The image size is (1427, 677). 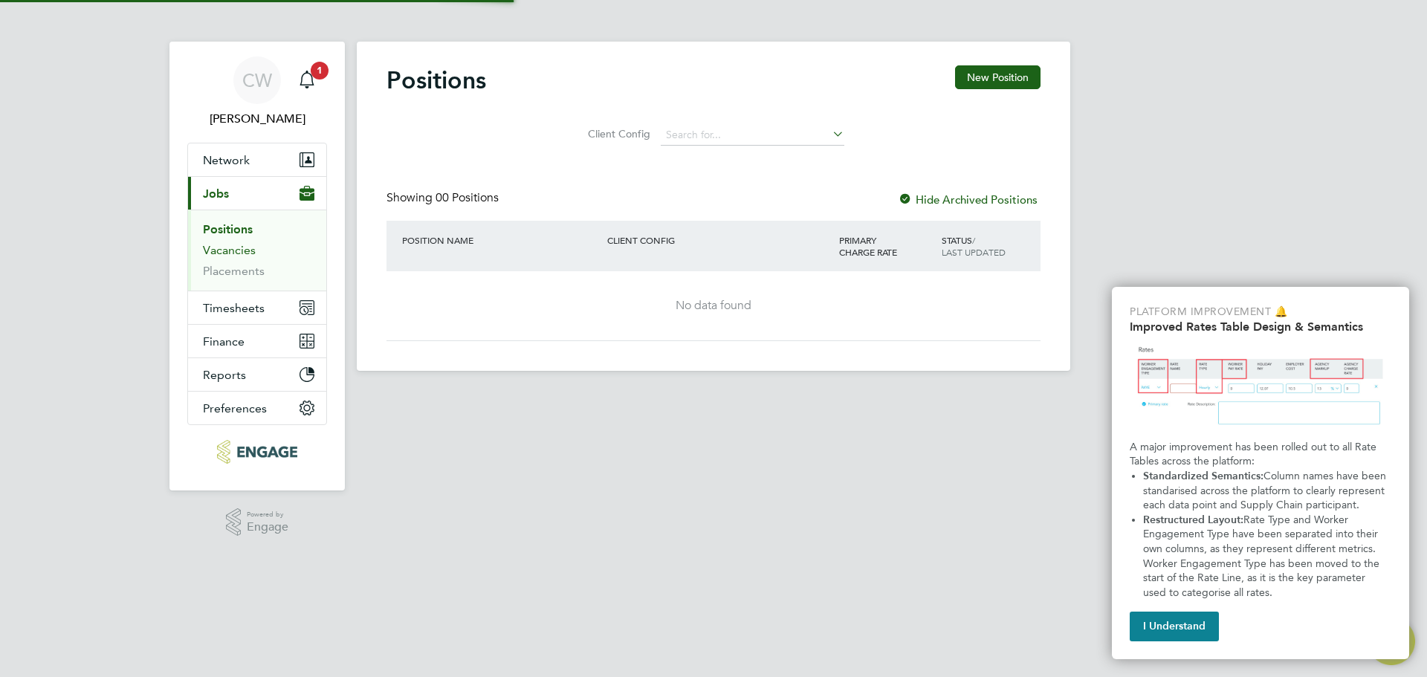 I want to click on span: Reports, so click(x=224, y=375).